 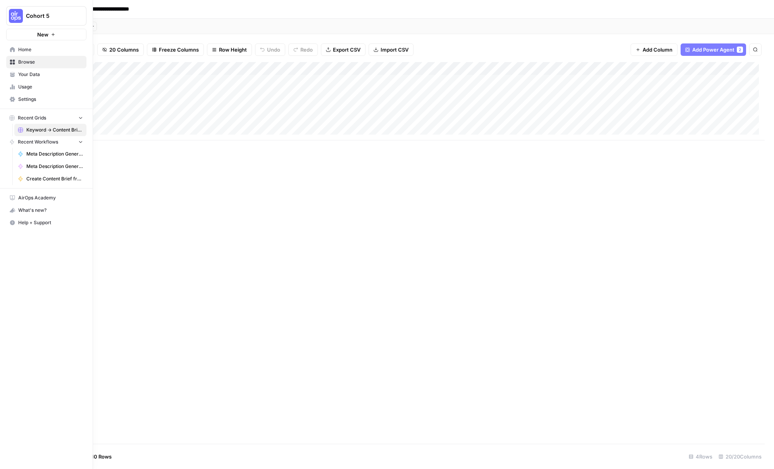 What do you see at coordinates (38, 142) in the screenshot?
I see `span: Recent Workflows` at bounding box center [38, 142].